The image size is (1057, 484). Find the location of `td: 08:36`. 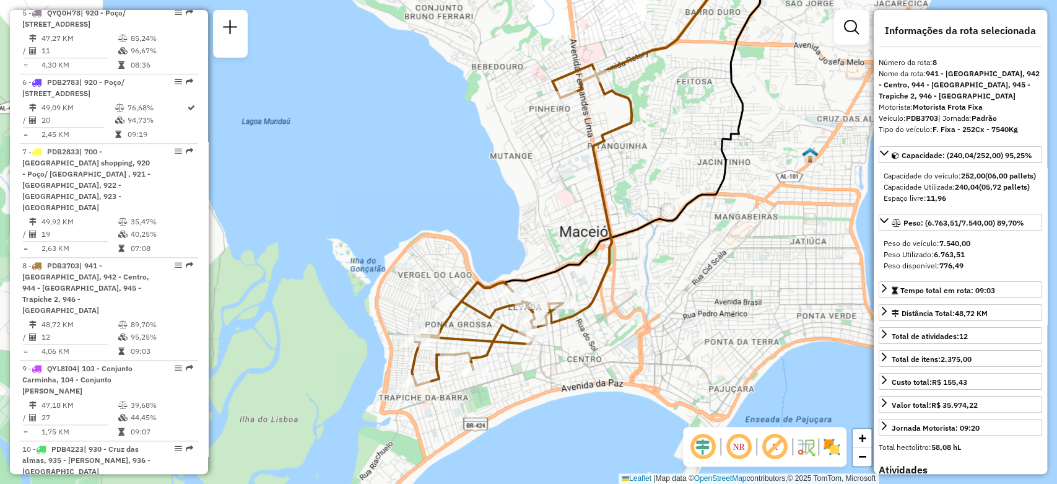

td: 08:36 is located at coordinates (161, 65).